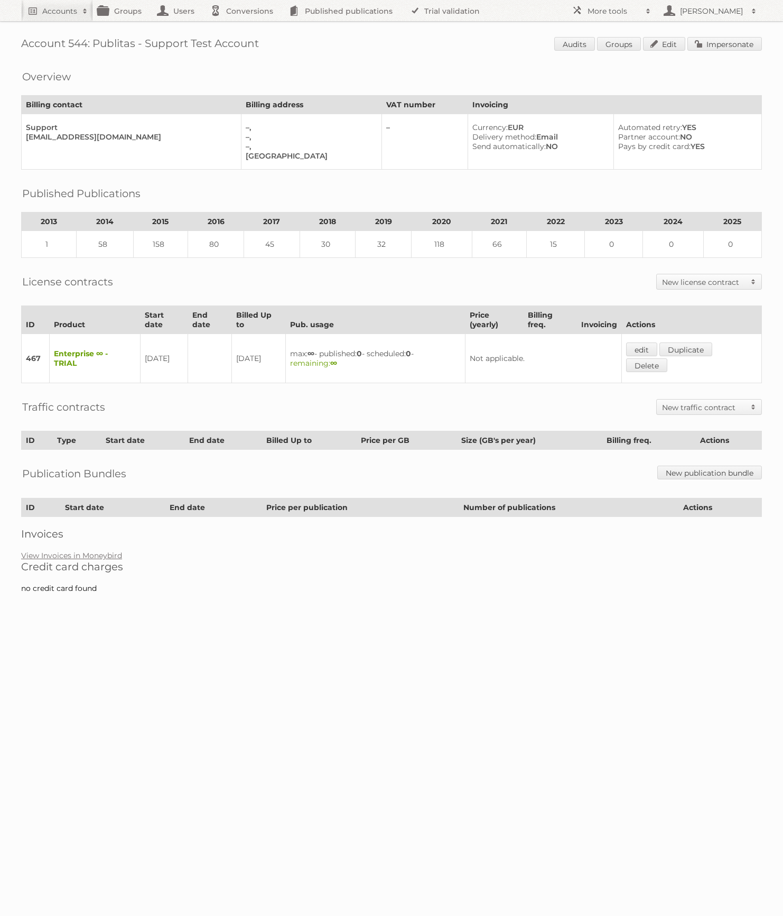 This screenshot has height=916, width=783. What do you see at coordinates (272, 221) in the screenshot?
I see `th: 2017` at bounding box center [272, 221].